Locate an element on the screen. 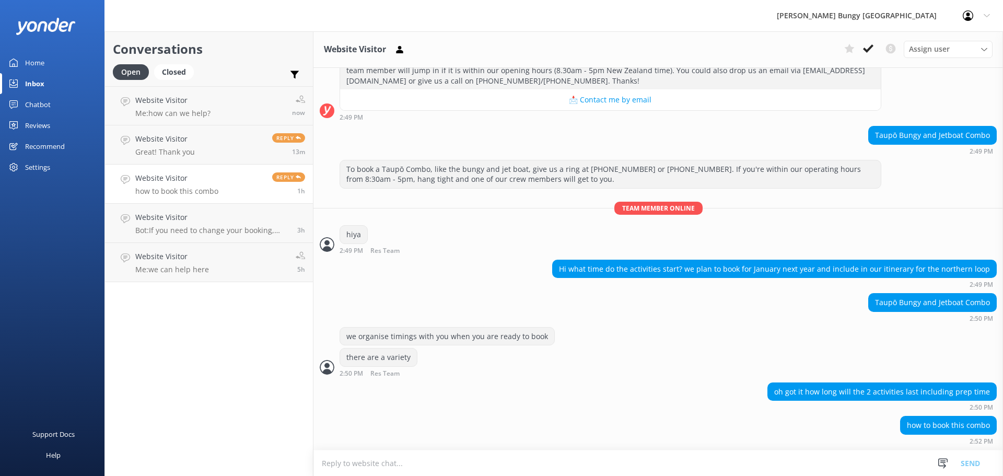  p: Me: we can help here is located at coordinates (172, 270).